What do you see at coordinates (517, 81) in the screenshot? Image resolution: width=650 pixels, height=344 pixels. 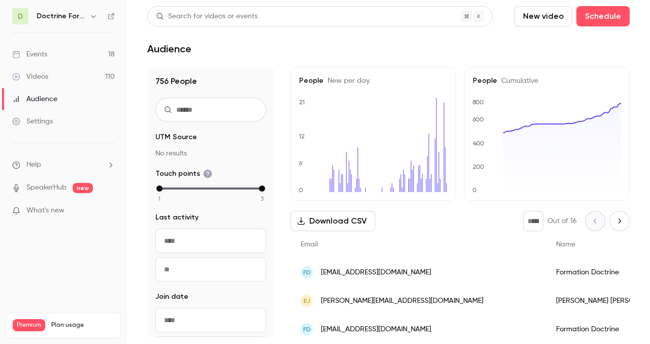 I see `span: Cumulative` at bounding box center [517, 81].